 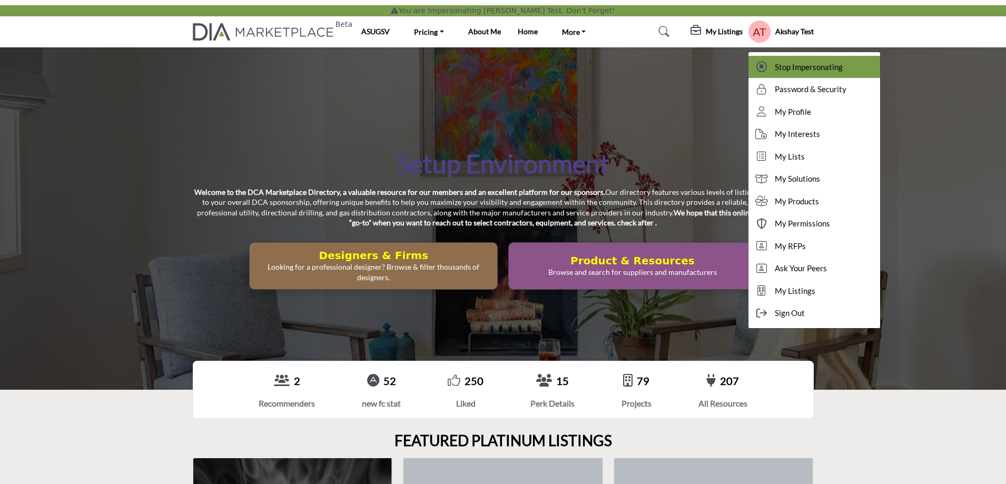 I want to click on span: Ask Your Peers, so click(x=801, y=268).